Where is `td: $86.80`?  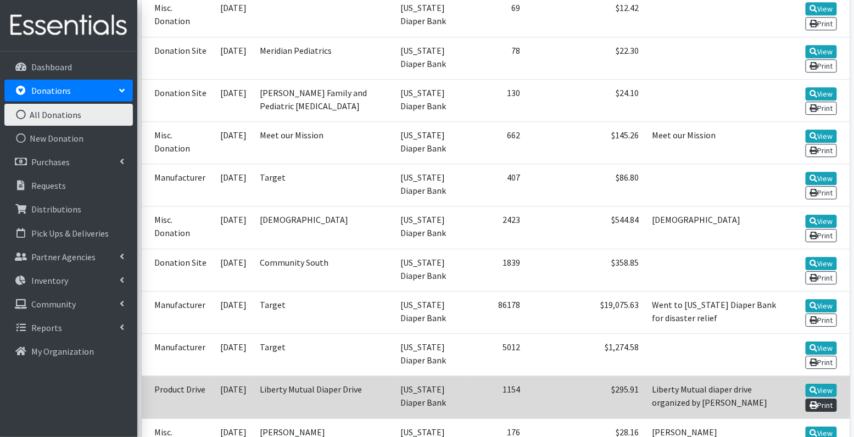 td: $86.80 is located at coordinates (611, 185).